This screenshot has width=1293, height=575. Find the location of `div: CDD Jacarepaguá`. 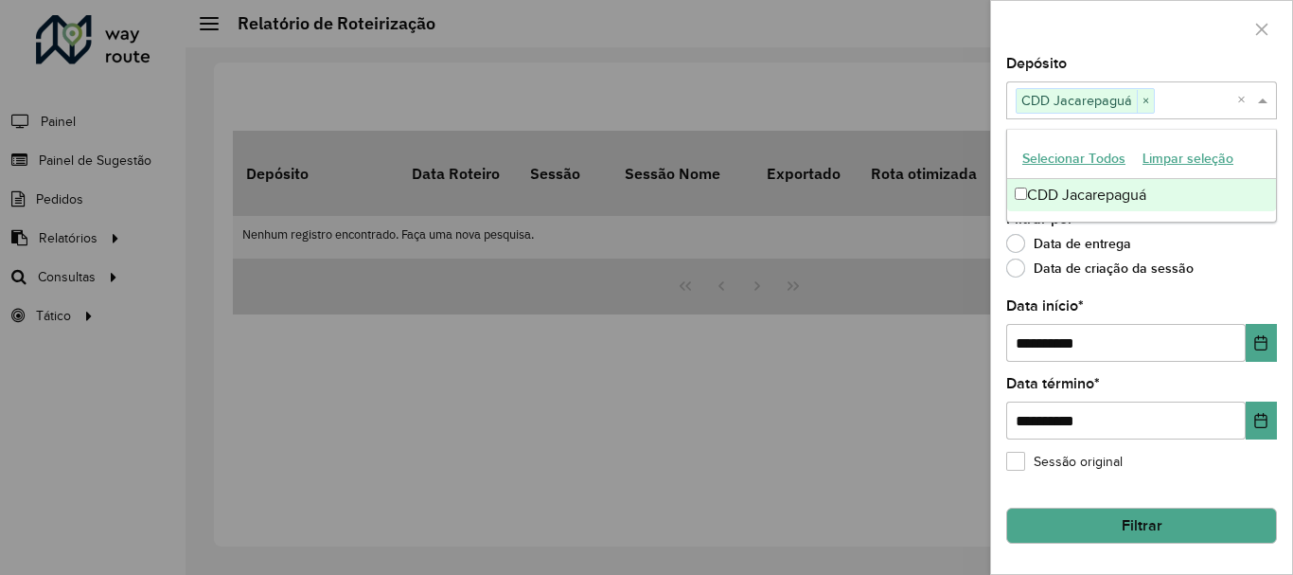

div: CDD Jacarepaguá is located at coordinates (1142, 195).